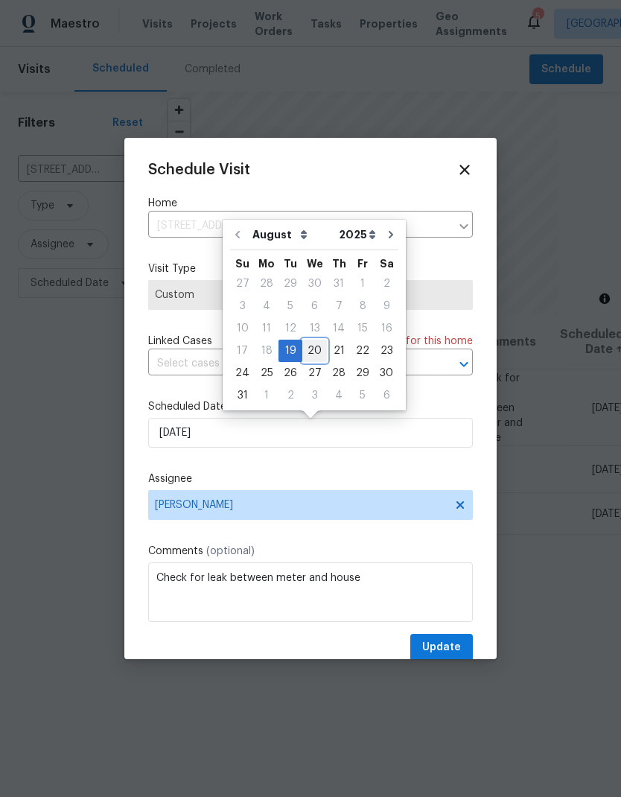  I want to click on input: Enter in an address, so click(299, 226).